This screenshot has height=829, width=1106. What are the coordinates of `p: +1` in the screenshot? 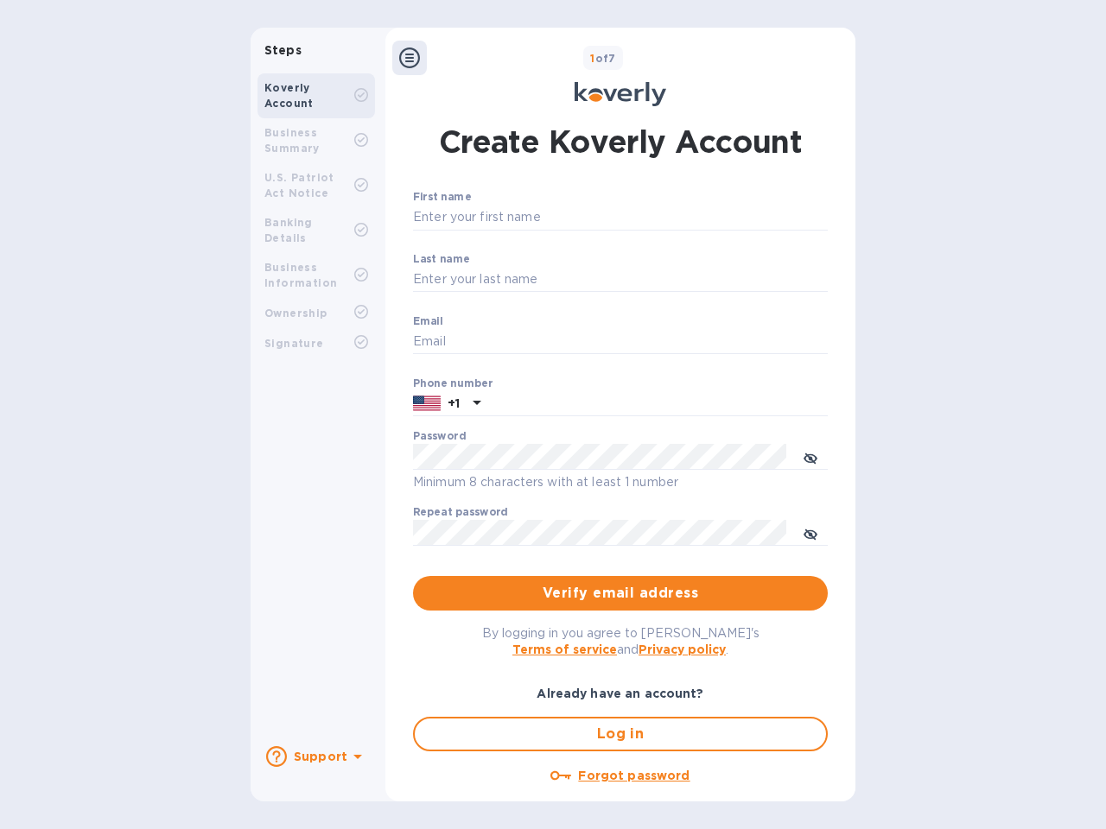 It's located at (453, 403).